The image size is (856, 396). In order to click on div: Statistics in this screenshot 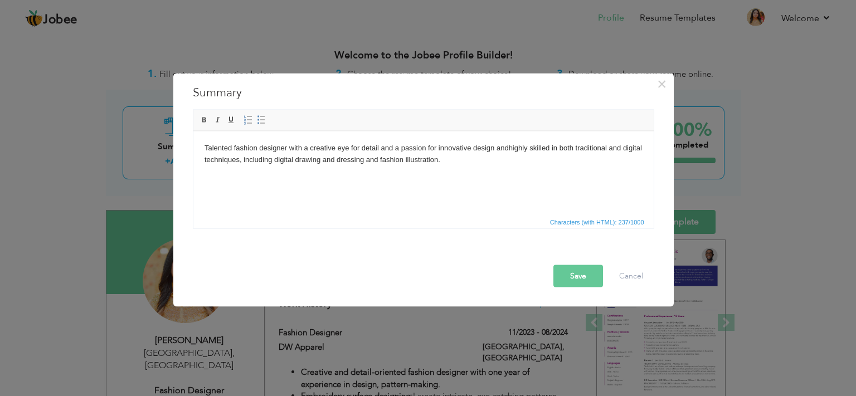, I will do `click(597, 222)`.